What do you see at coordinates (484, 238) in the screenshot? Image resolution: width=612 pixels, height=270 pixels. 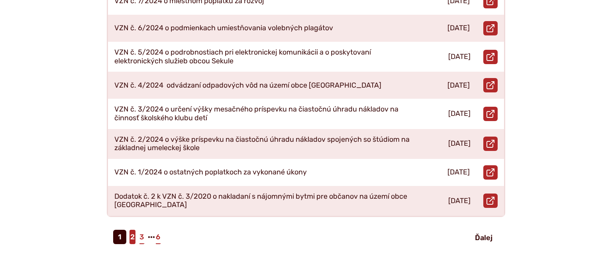 I see `span: Ďalej` at bounding box center [484, 238].